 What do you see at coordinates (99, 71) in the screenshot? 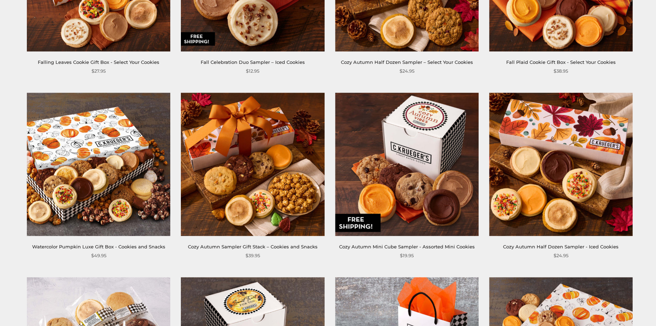
I see `span: $27.95` at bounding box center [99, 71].